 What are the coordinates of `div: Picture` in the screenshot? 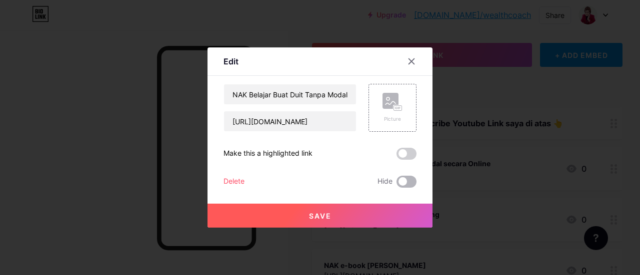 It's located at (392, 119).